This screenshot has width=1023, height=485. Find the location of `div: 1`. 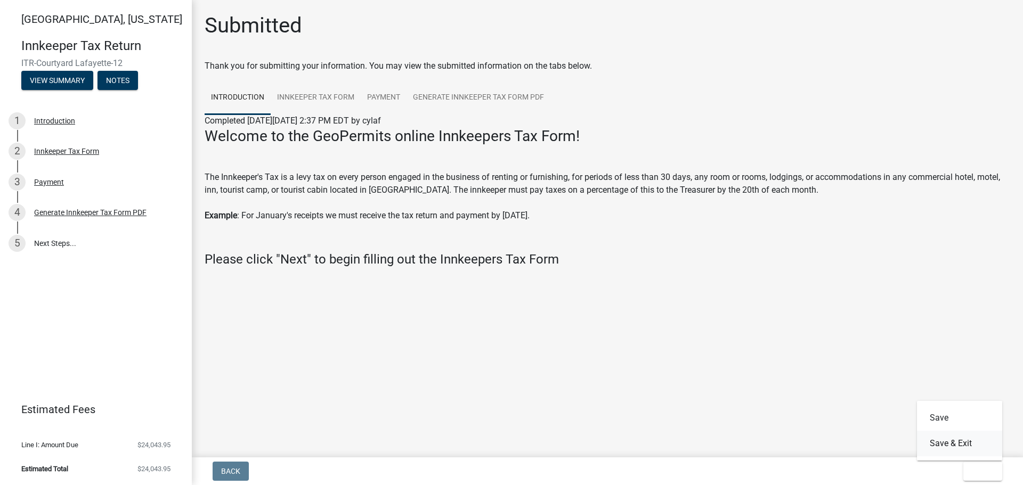

div: 1 is located at coordinates (17, 121).